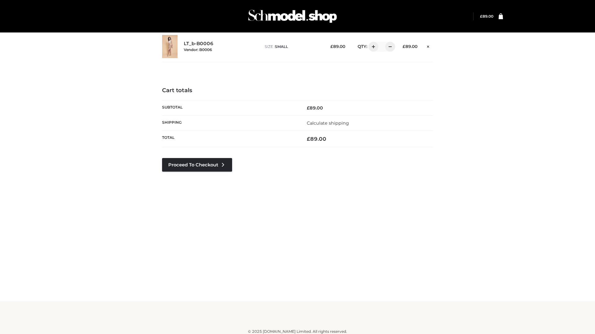 This screenshot has width=595, height=334. What do you see at coordinates (292, 16) in the screenshot?
I see `img: Schmodel Admin 964` at bounding box center [292, 16].